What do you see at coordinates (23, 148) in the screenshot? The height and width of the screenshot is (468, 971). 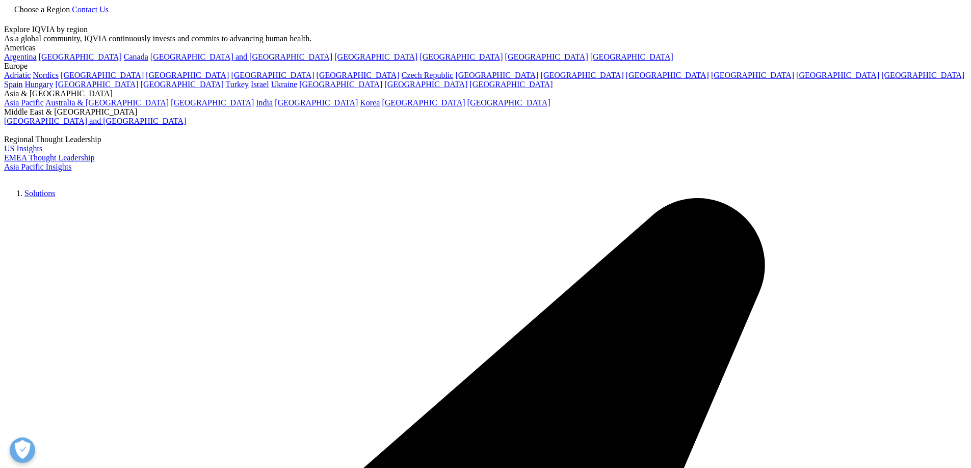 I see `a: US Insights` at bounding box center [23, 148].